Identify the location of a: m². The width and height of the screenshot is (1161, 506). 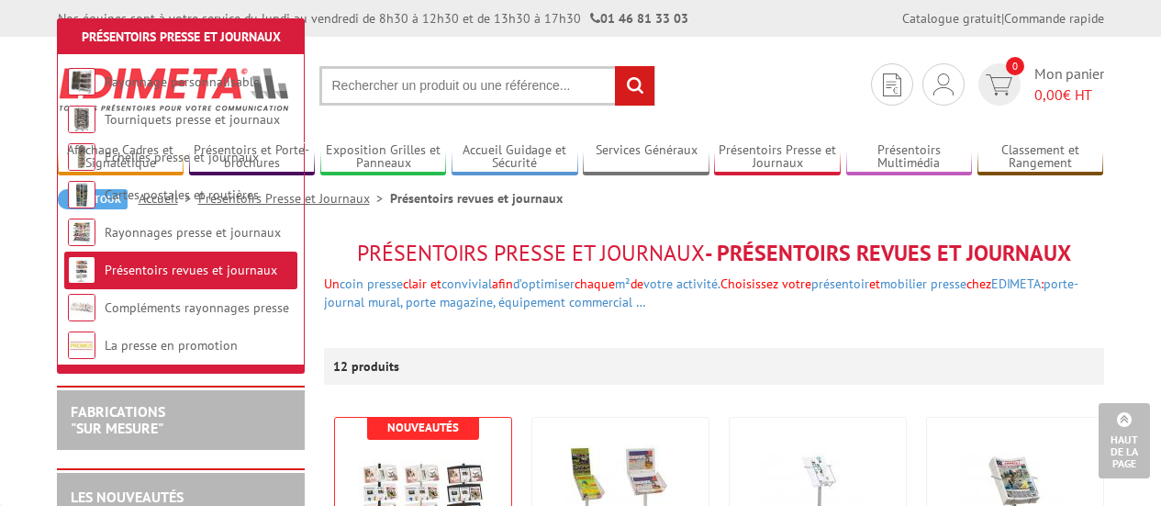
(622, 283).